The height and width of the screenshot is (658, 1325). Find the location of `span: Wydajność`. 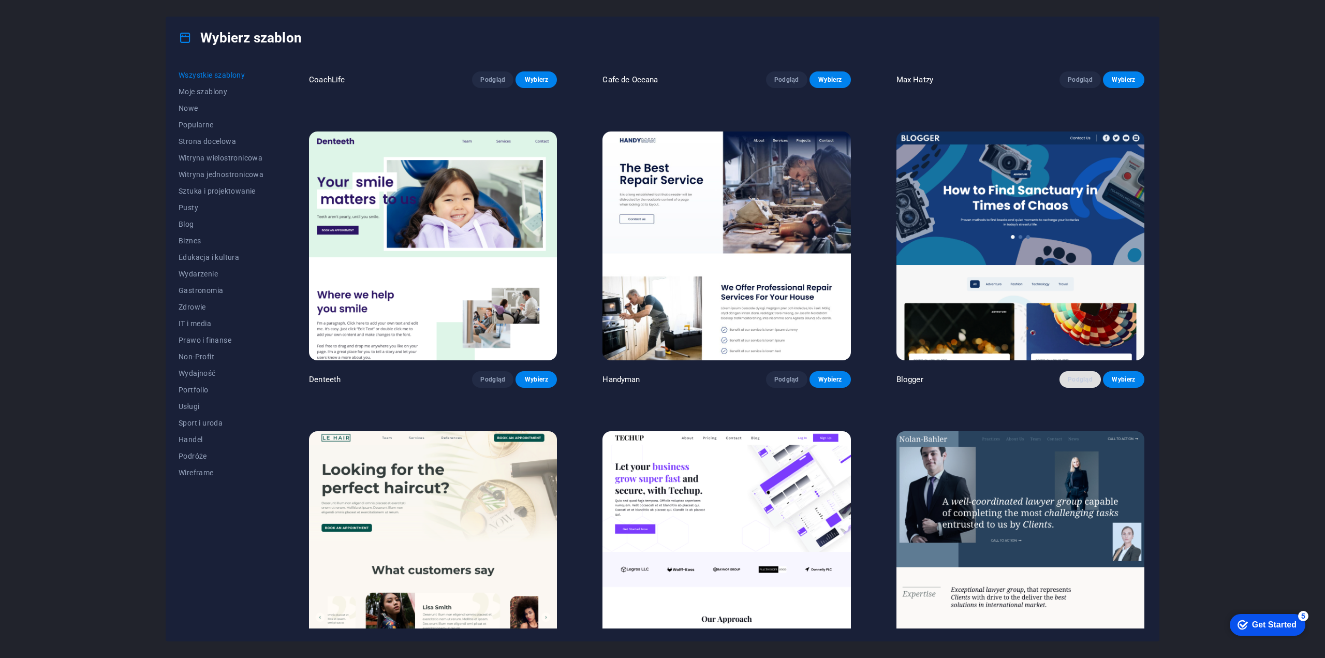

span: Wydajność is located at coordinates (221, 373).